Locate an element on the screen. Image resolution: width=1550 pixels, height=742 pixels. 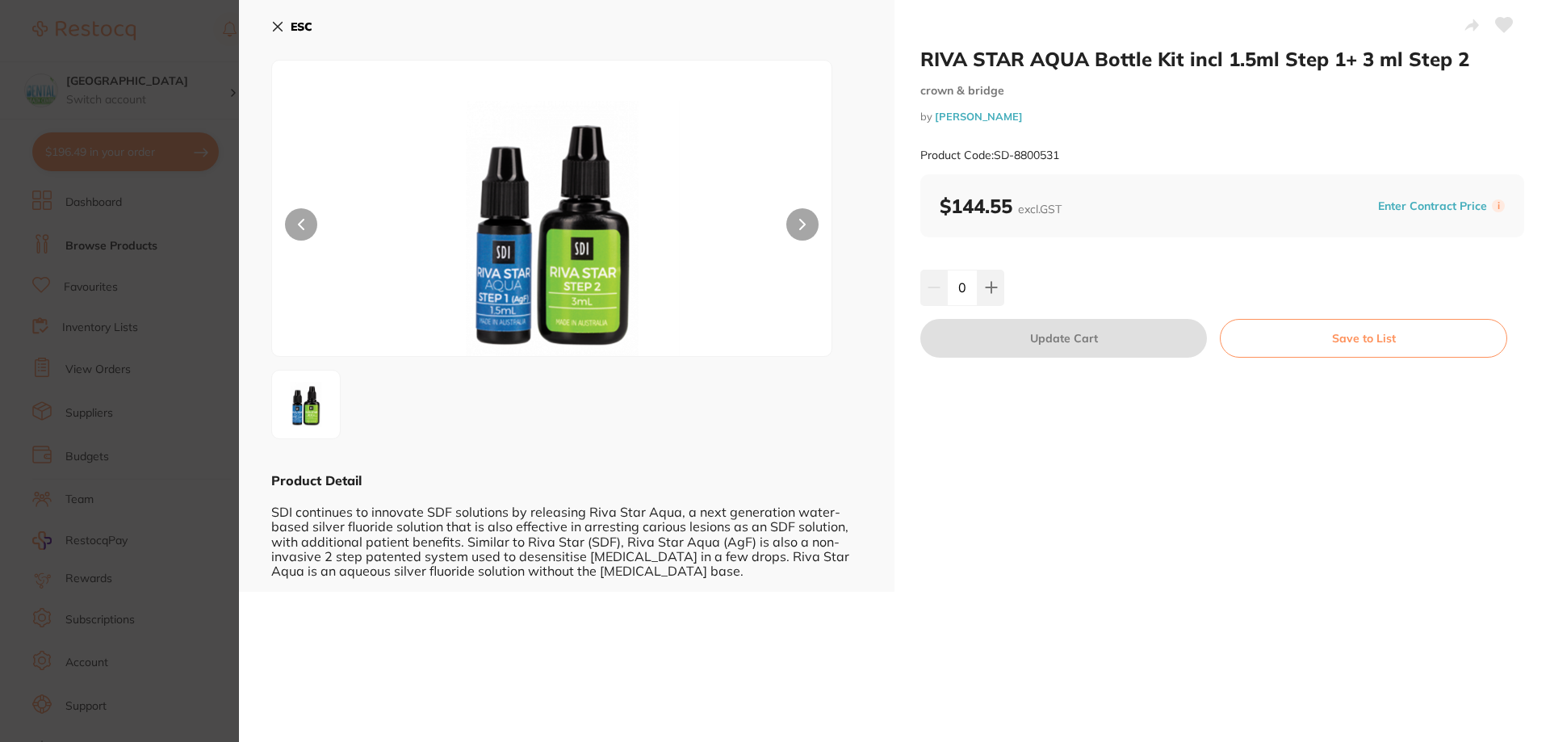
small: by is located at coordinates (1222, 116).